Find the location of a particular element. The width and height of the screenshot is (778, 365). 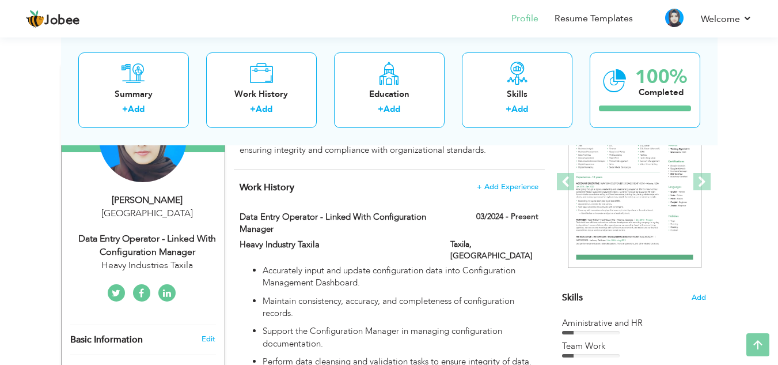

div: Aministrative and HR is located at coordinates (634, 323).